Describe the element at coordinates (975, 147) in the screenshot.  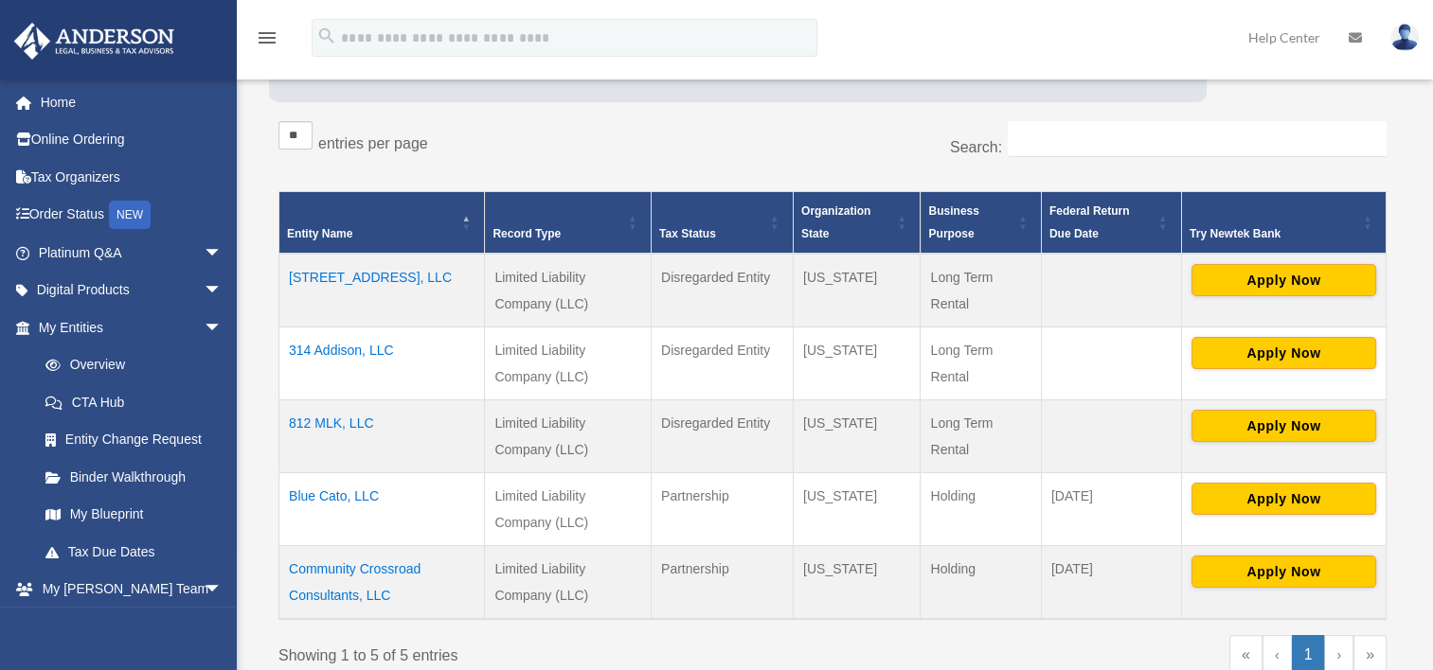
I see `label: Search:` at that location.